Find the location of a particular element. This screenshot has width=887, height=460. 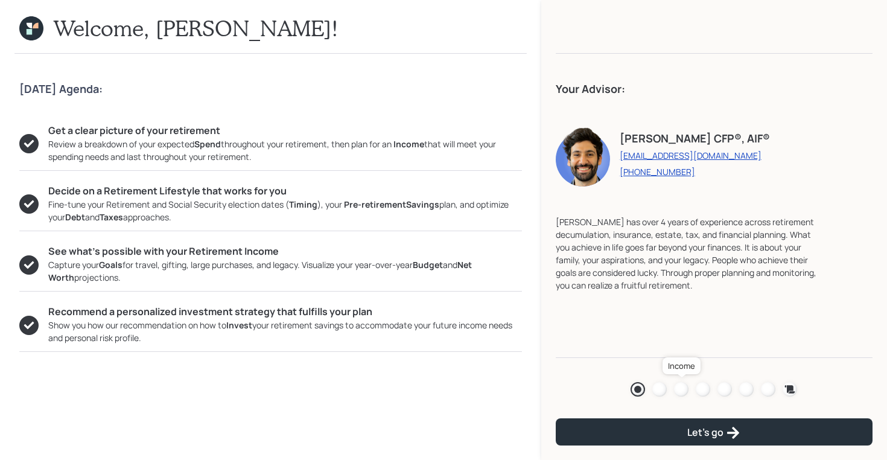

b: Invest is located at coordinates (239, 325).